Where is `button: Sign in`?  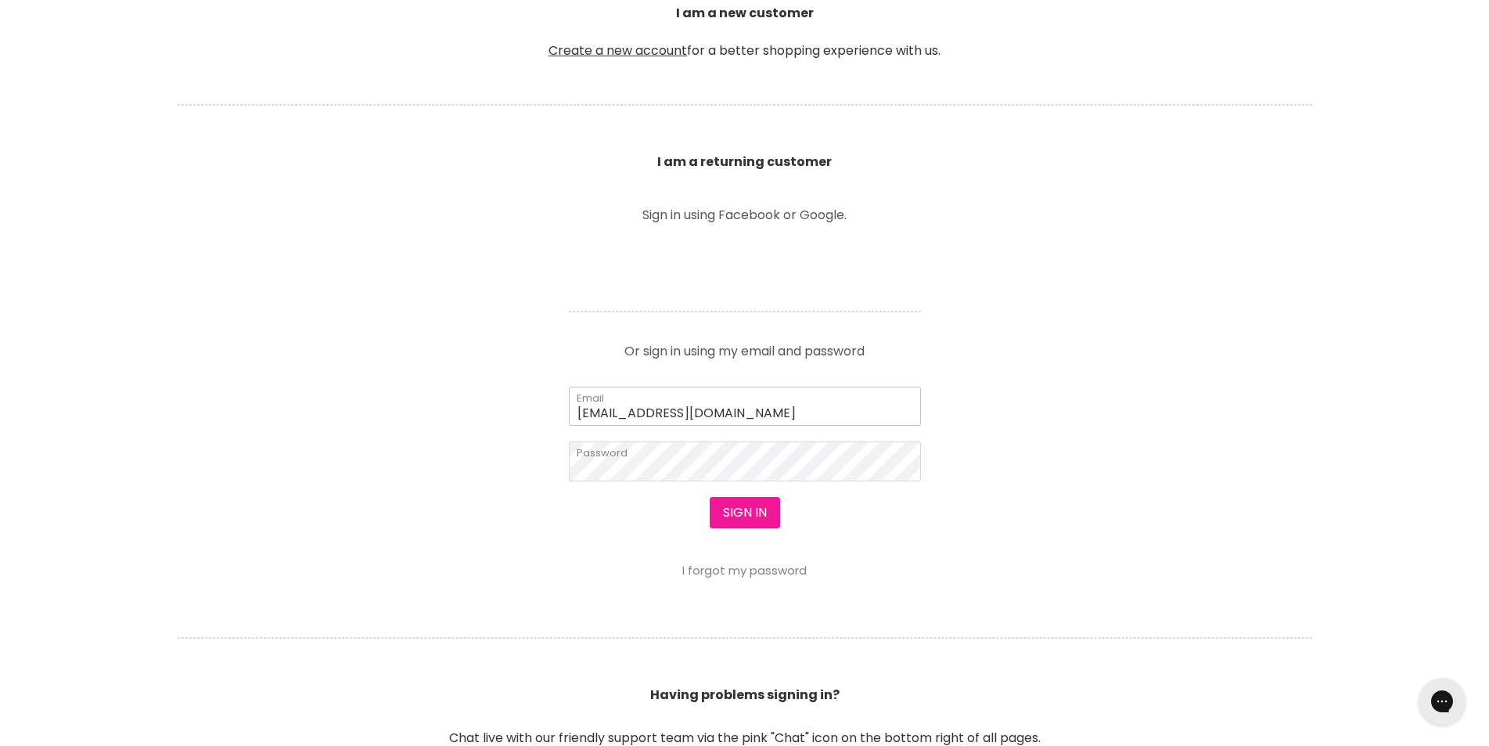 button: Sign in is located at coordinates (745, 513).